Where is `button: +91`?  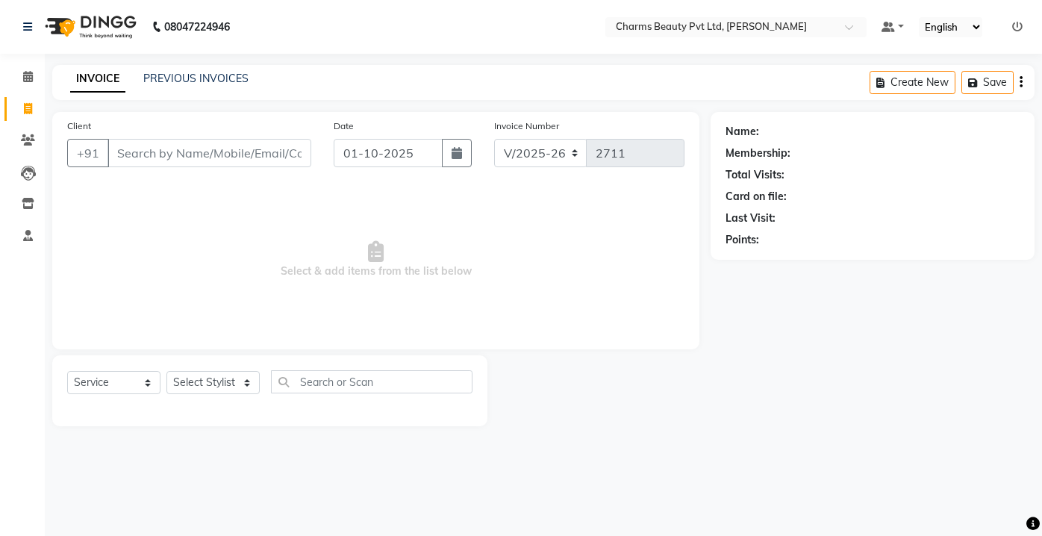 button: +91 is located at coordinates (88, 153).